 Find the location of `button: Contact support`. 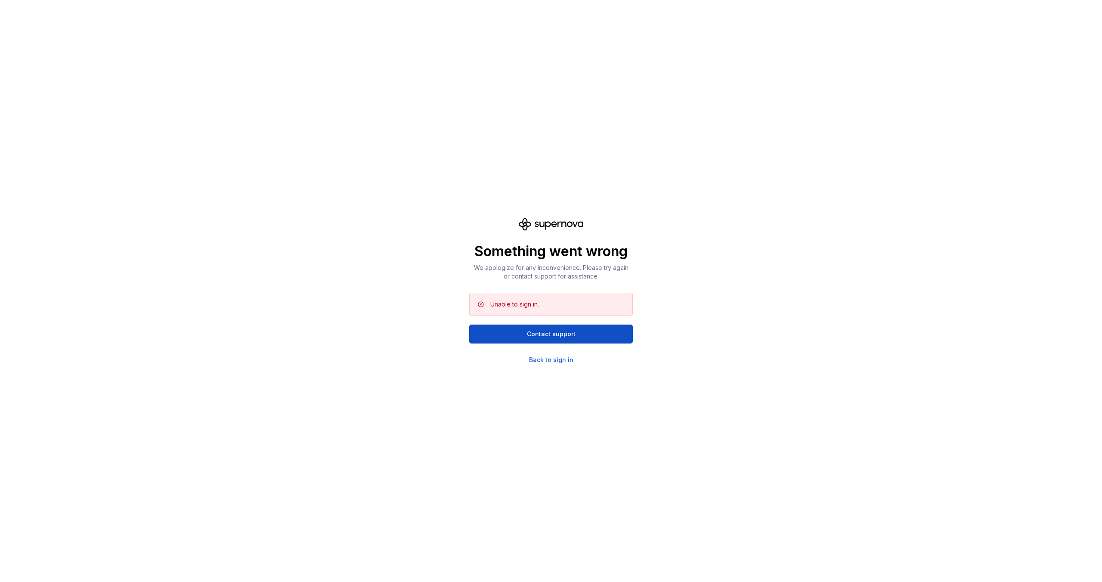

button: Contact support is located at coordinates (551, 334).